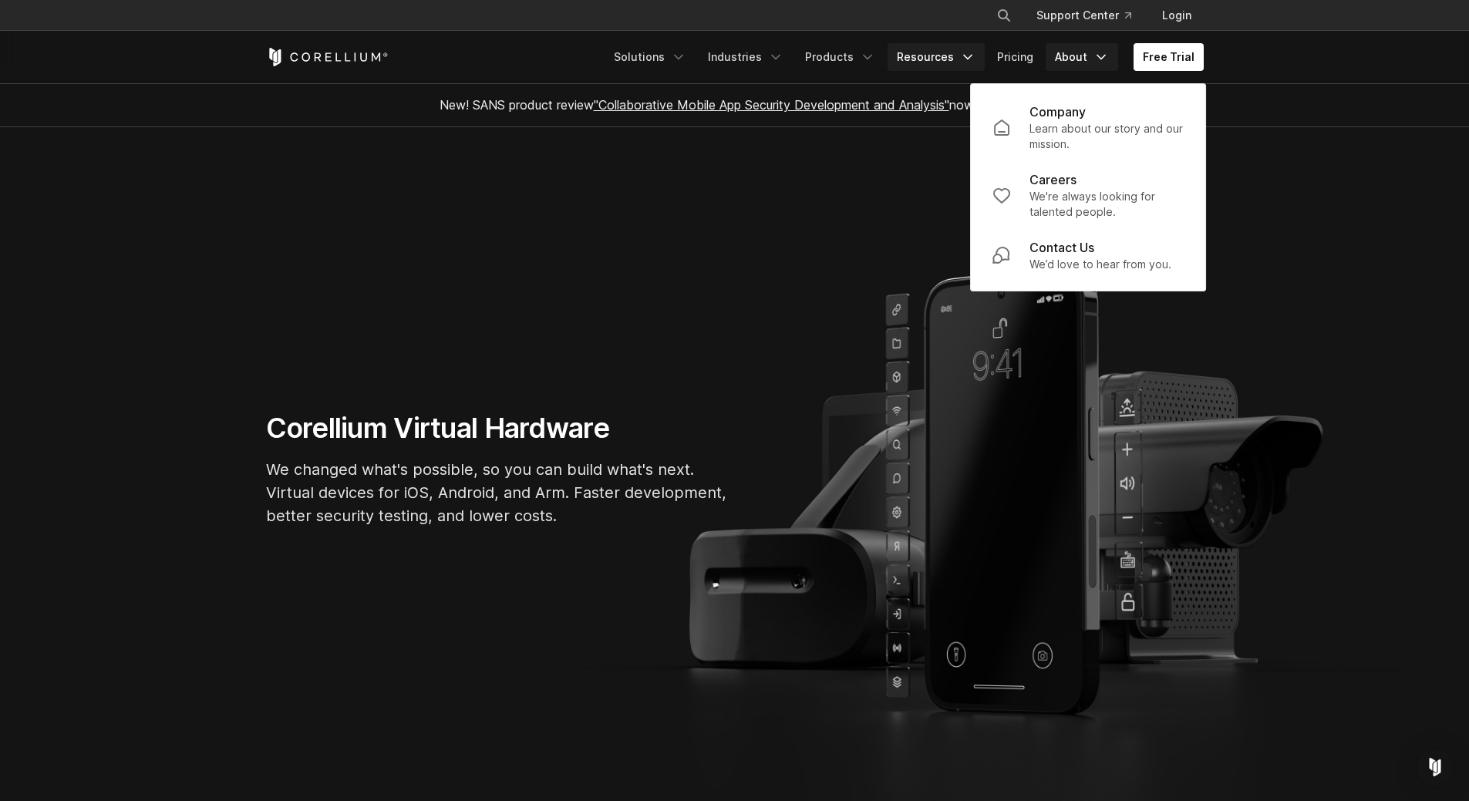  Describe the element at coordinates (1168, 57) in the screenshot. I see `a: Free Trial` at that location.